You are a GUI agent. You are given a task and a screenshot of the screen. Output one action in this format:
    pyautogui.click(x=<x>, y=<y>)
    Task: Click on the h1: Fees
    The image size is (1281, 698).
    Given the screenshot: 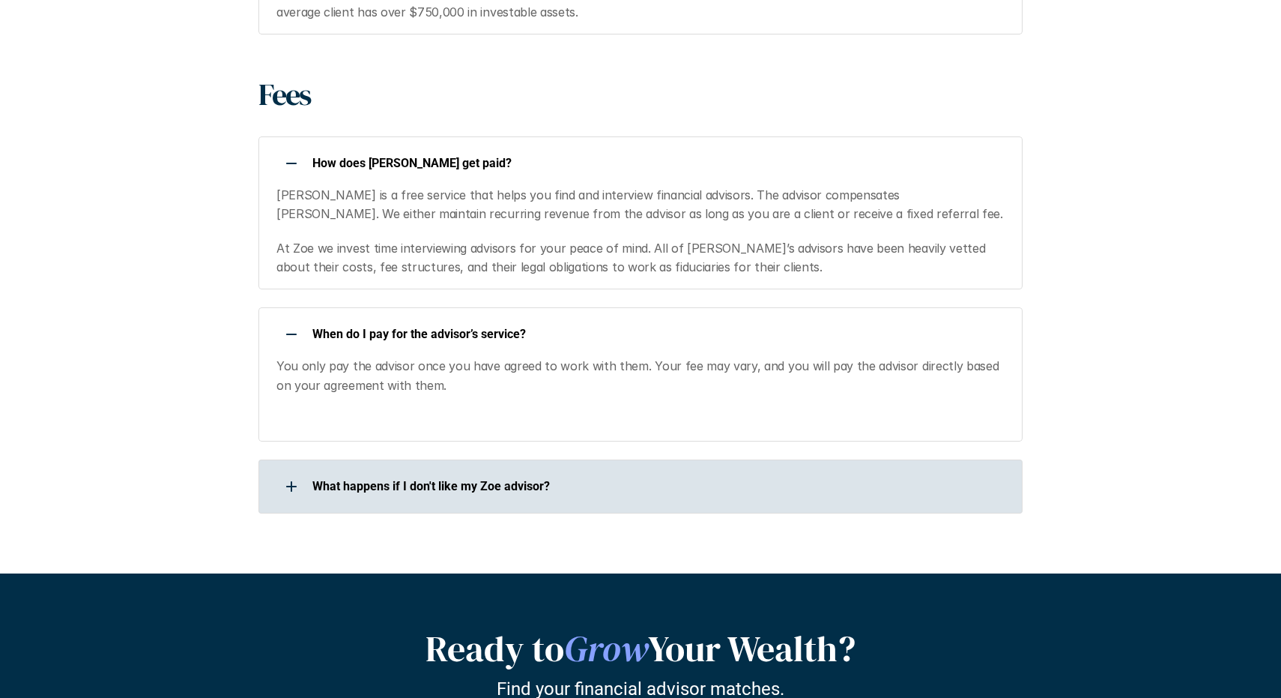 What is the action you would take?
    pyautogui.click(x=284, y=94)
    